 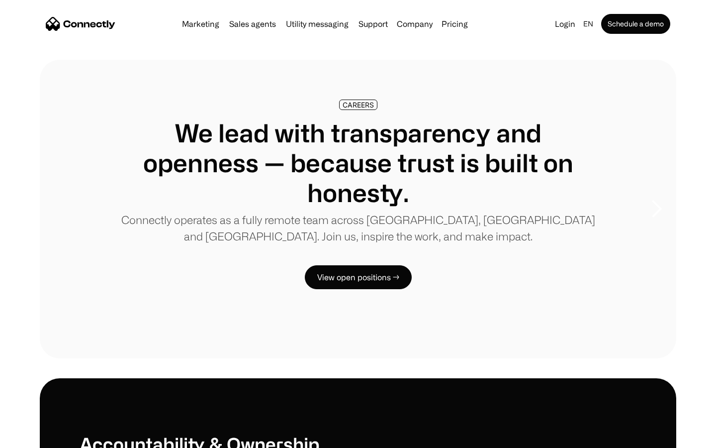 What do you see at coordinates (317, 24) in the screenshot?
I see `a: Utility messaging` at bounding box center [317, 24].